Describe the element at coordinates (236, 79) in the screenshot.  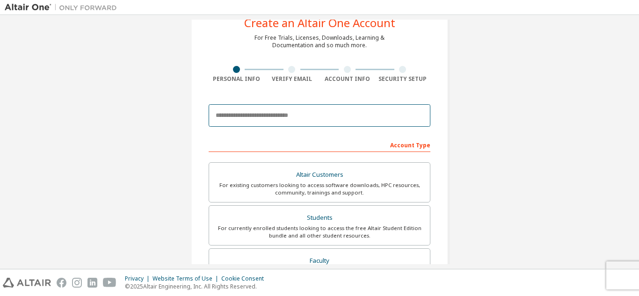
I see `div: Personal Info` at that location.